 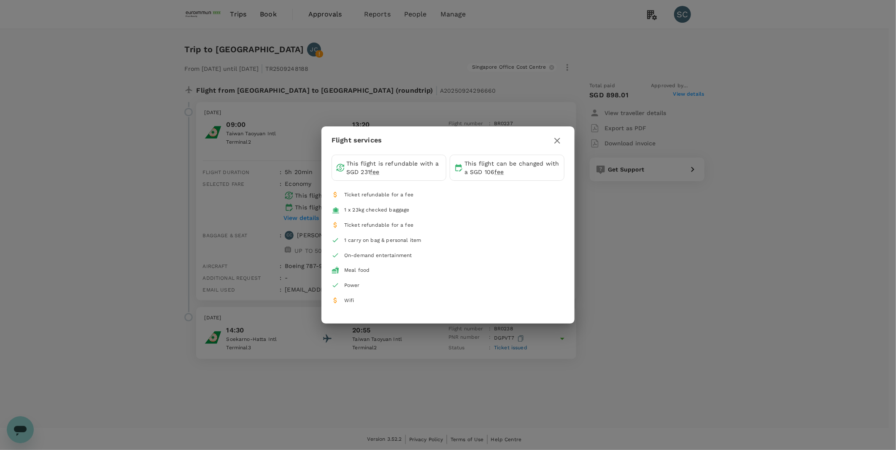 I want to click on div: On-demand entertainment, so click(x=378, y=256).